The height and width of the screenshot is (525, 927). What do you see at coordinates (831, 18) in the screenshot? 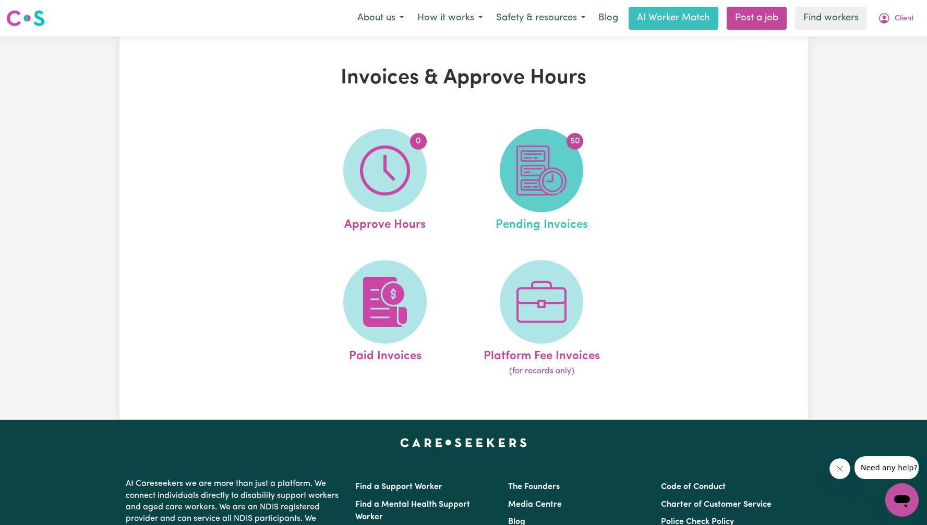
I see `a: Find workers` at bounding box center [831, 18].